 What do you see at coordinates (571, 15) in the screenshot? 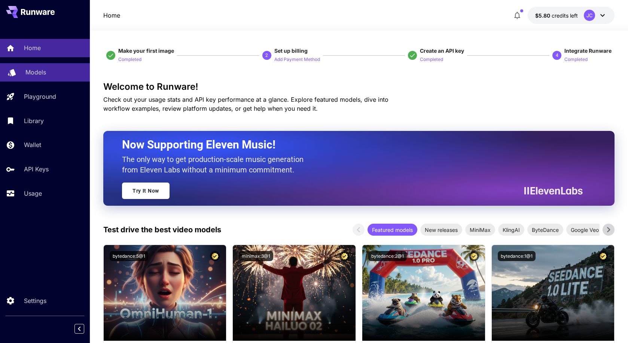
I see `button: $5.80193JC` at bounding box center [571, 15].